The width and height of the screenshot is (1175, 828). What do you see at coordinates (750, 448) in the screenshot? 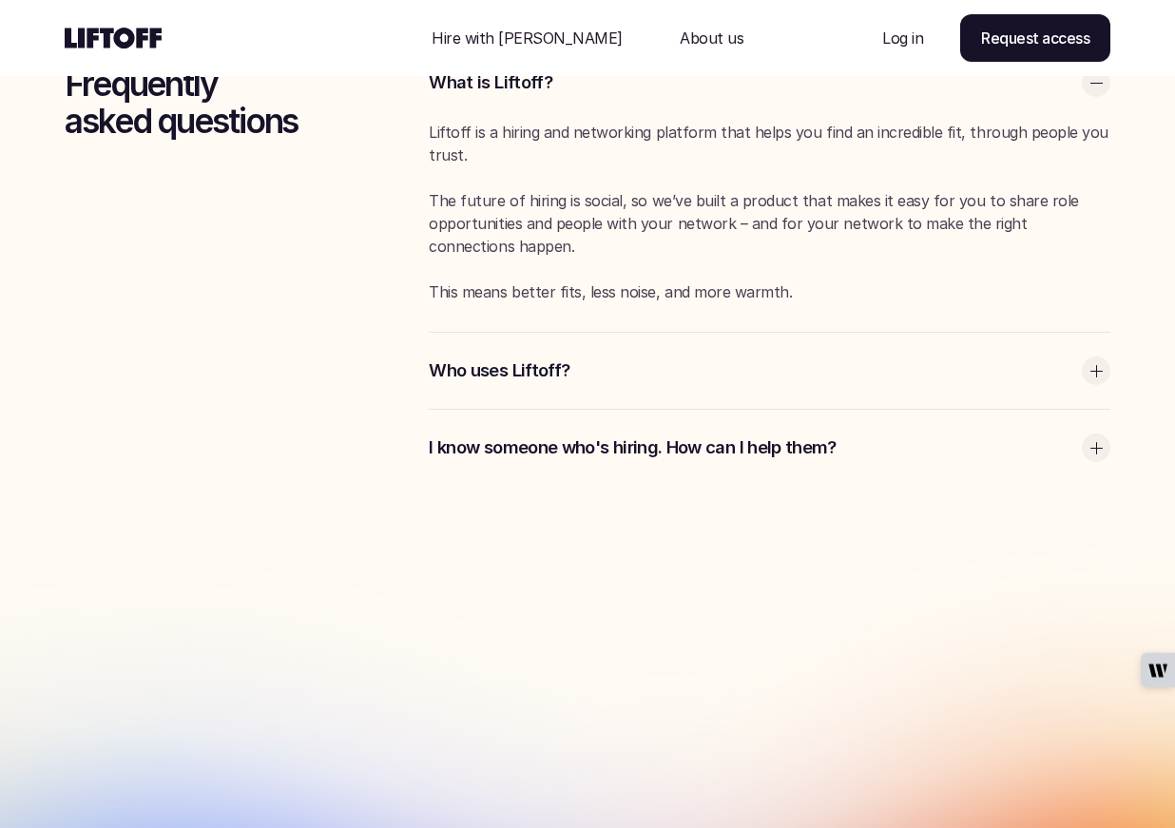
I see `p: I know someone who's hiring. How can I help them?` at bounding box center [750, 448].